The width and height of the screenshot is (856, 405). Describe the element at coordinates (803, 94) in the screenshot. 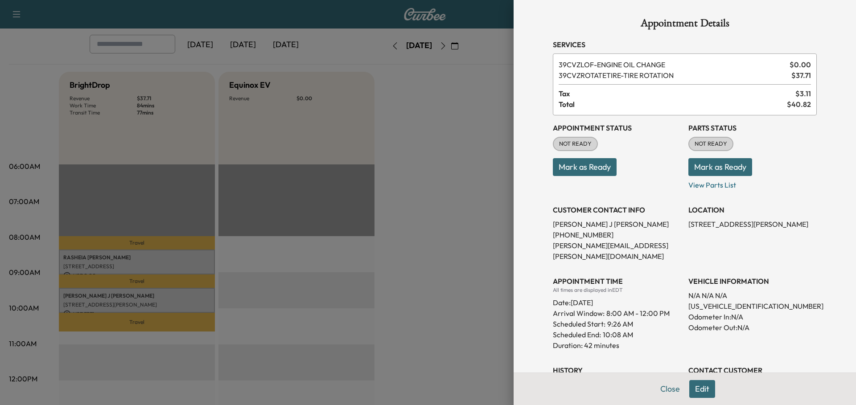

I see `span: $ 3.11` at that location.